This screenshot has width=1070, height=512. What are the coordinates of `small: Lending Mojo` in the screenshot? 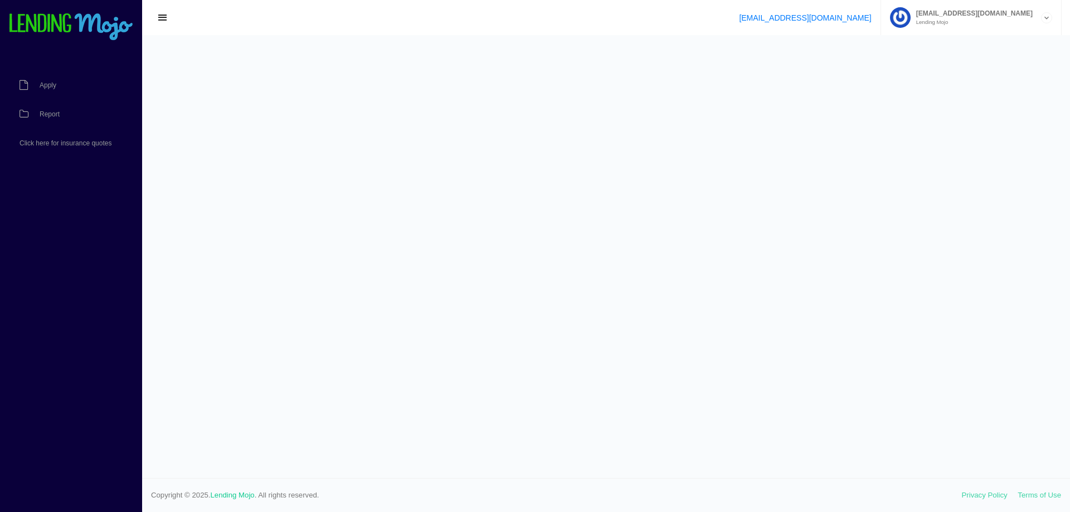 It's located at (972, 22).